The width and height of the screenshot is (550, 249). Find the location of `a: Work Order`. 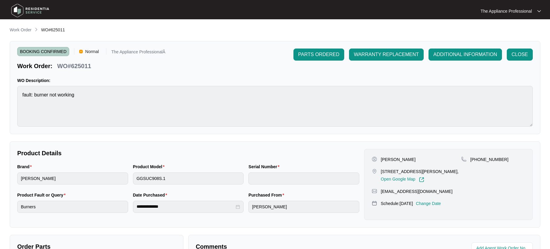

a: Work Order is located at coordinates (21, 30).